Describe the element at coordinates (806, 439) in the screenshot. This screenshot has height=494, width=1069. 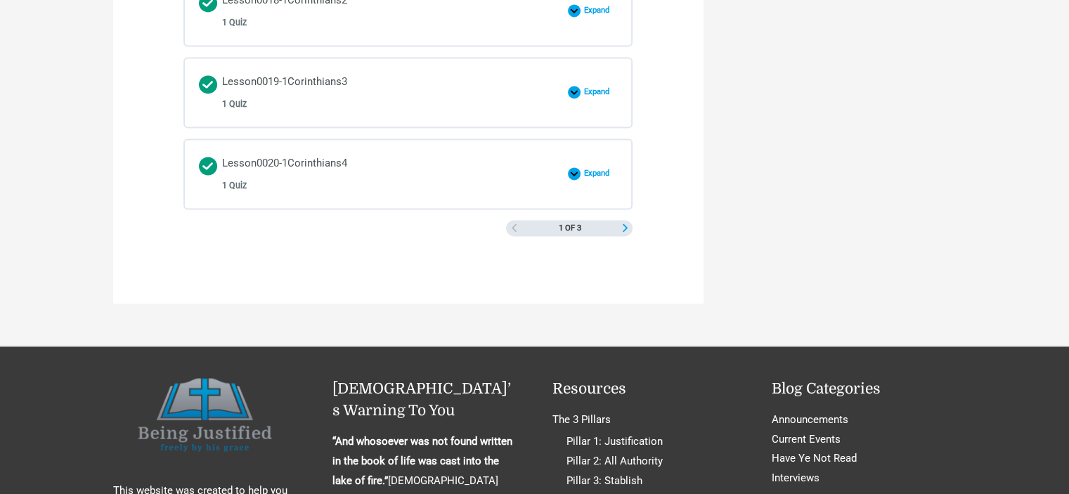
I see `a: Current Events` at that location.